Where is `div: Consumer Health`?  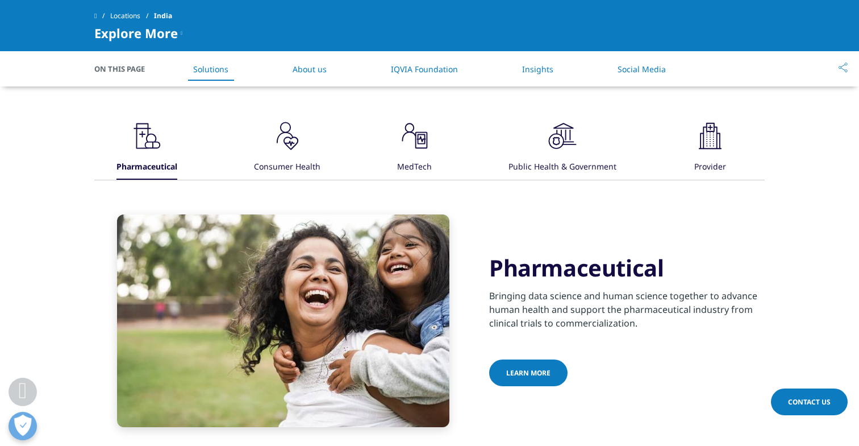
div: Consumer Health is located at coordinates (287, 167).